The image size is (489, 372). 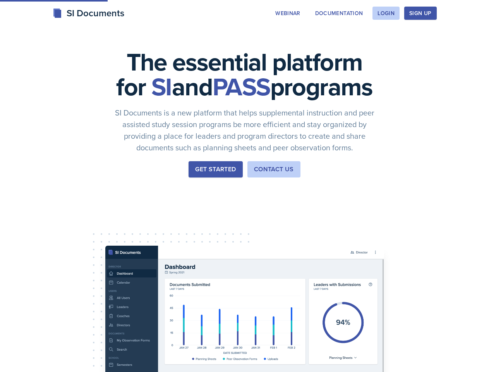 What do you see at coordinates (386, 13) in the screenshot?
I see `button: Login` at bounding box center [386, 13].